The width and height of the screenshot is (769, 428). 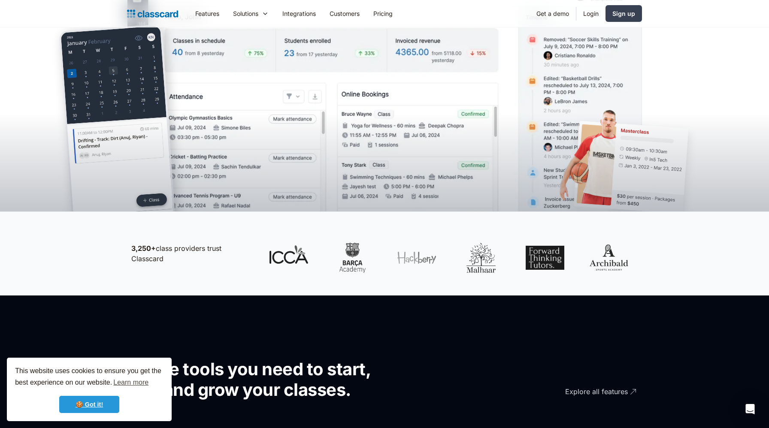 What do you see at coordinates (750, 410) in the screenshot?
I see `div: Open Intercom Messenger` at bounding box center [750, 410].